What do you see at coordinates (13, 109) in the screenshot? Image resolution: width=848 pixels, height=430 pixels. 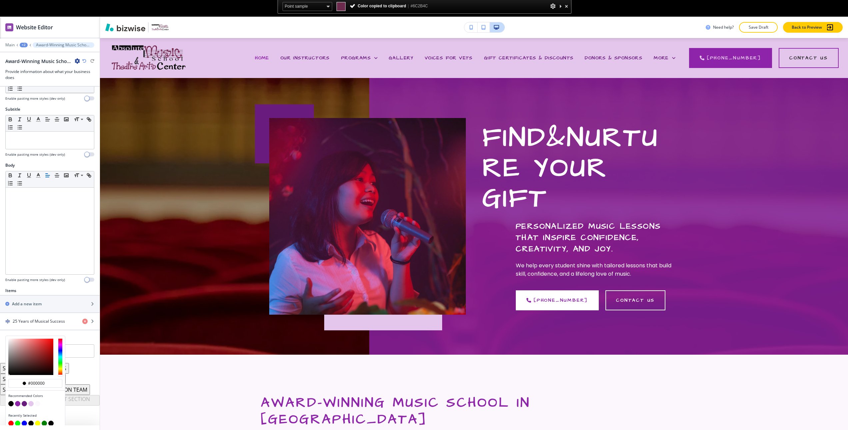 I see `h2: Subtitle` at bounding box center [13, 109].